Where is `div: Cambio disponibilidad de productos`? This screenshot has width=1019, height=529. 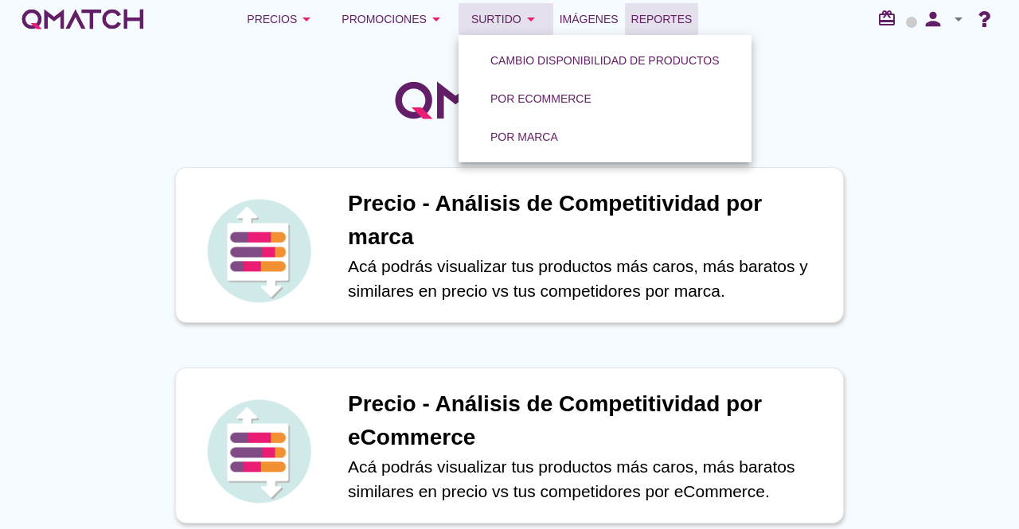 div: Cambio disponibilidad de productos is located at coordinates (605, 60).